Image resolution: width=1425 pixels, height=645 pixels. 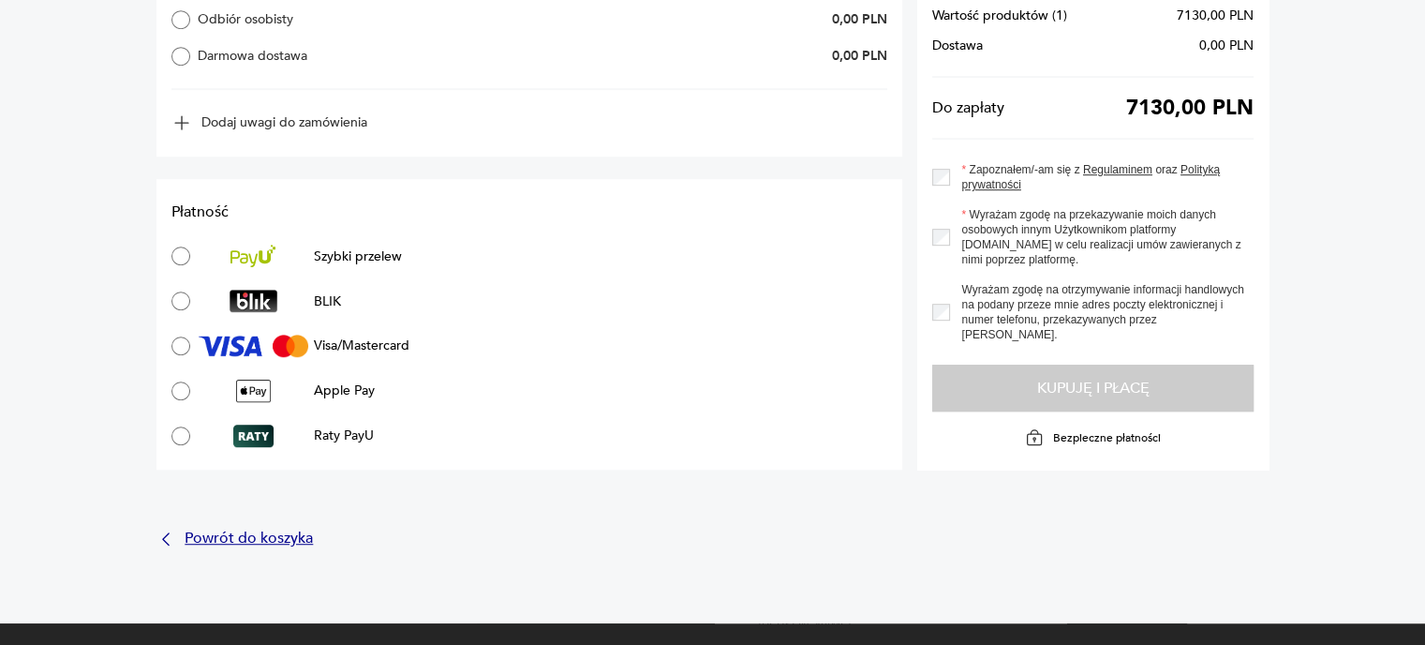 I want to click on input: BLIKBLIK, so click(x=181, y=301).